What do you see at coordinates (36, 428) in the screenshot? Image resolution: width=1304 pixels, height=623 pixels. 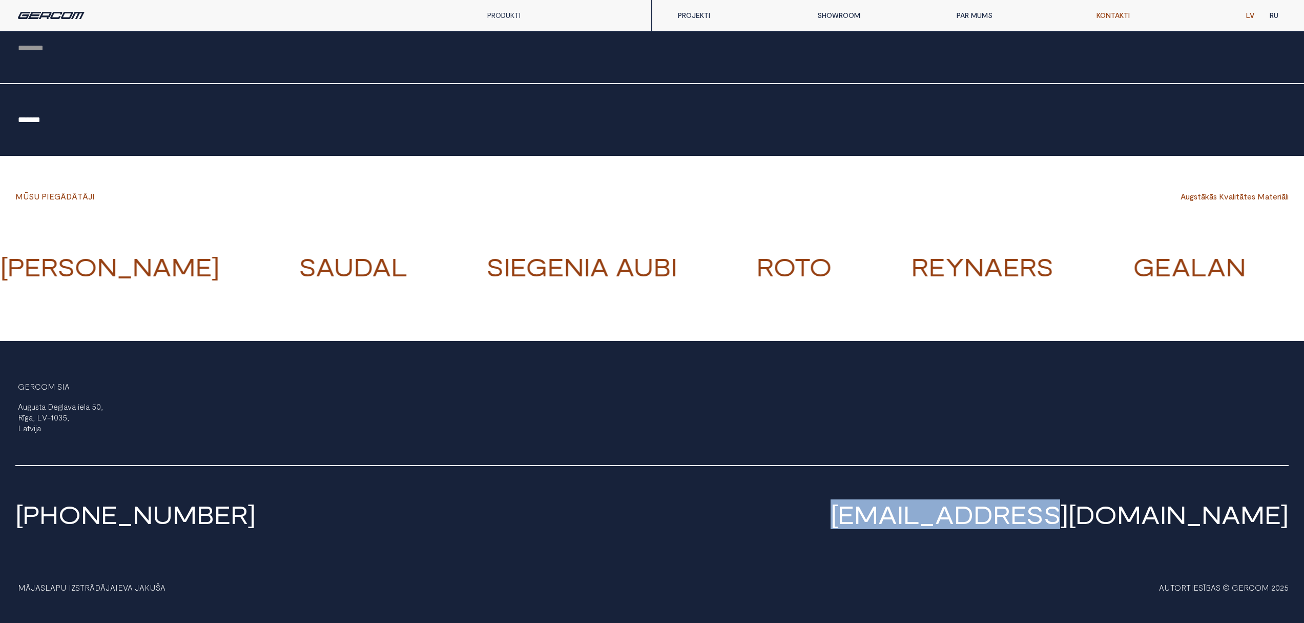 I see `span: j` at bounding box center [36, 428].